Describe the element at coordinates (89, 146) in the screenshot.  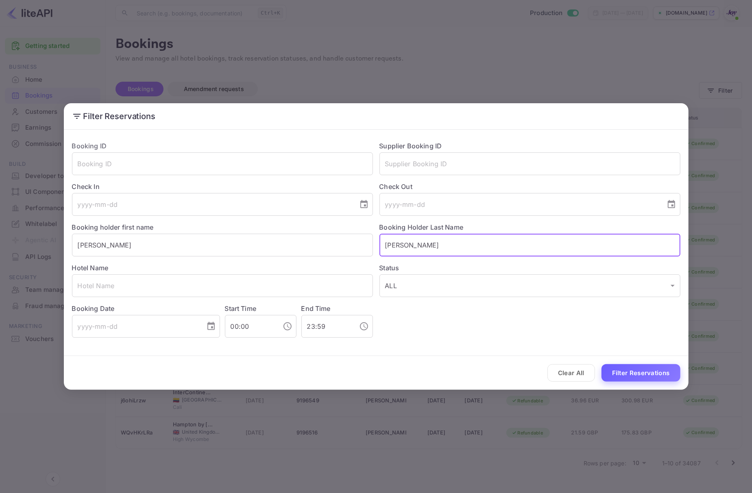
I see `label: Booking ID` at that location.